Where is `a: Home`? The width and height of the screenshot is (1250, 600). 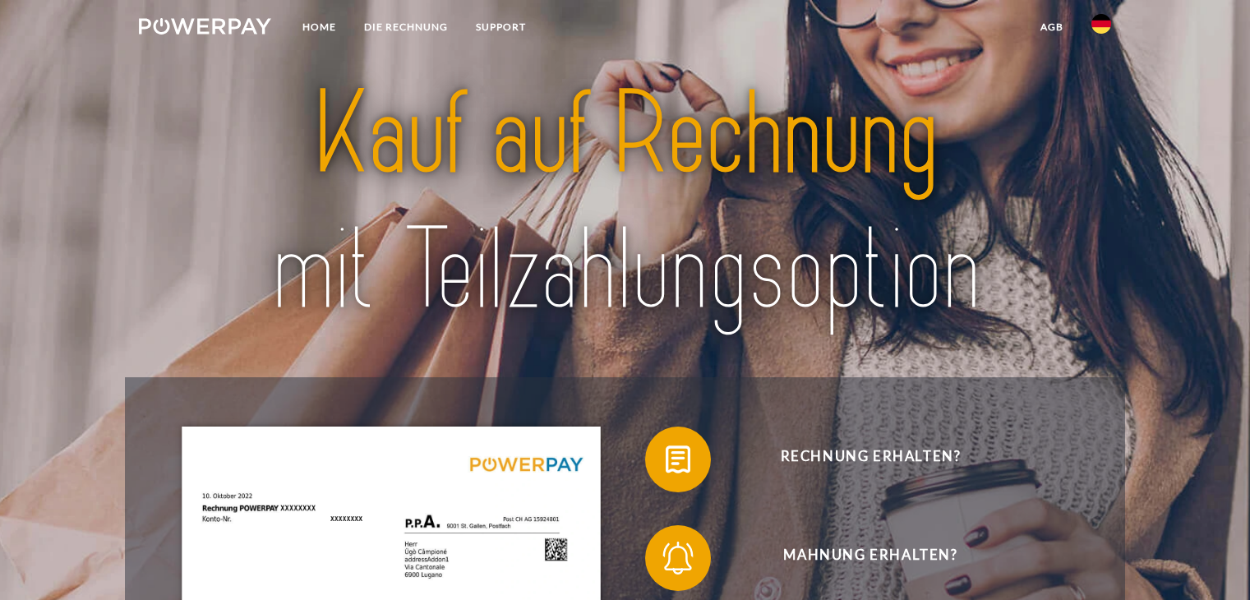
a: Home is located at coordinates (319, 27).